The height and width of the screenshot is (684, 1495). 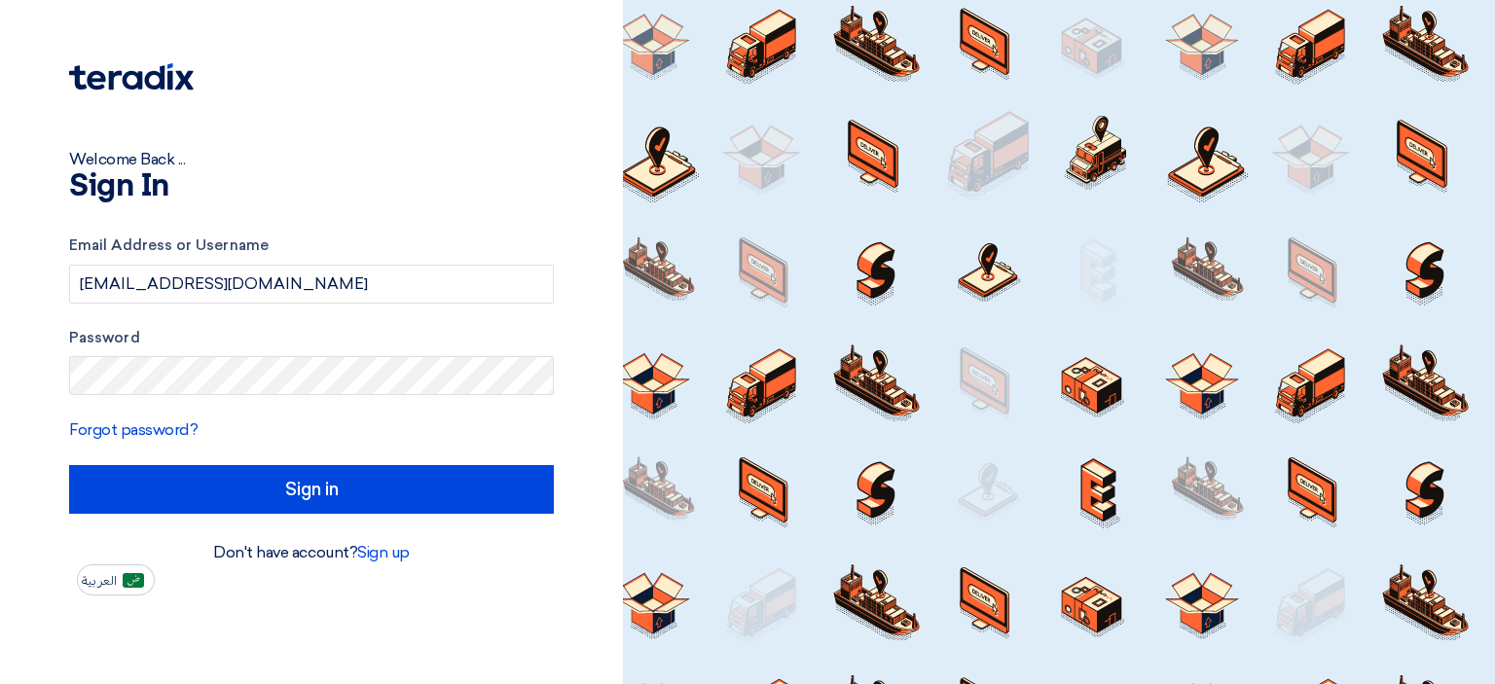 What do you see at coordinates (311, 338) in the screenshot?
I see `label: Password` at bounding box center [311, 338].